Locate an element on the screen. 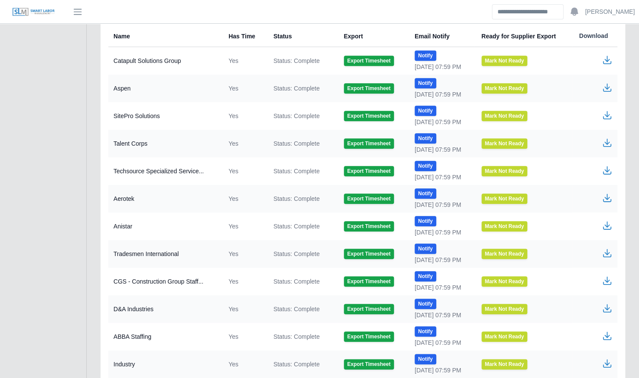 The height and width of the screenshot is (378, 639). input: Search is located at coordinates (527, 12).